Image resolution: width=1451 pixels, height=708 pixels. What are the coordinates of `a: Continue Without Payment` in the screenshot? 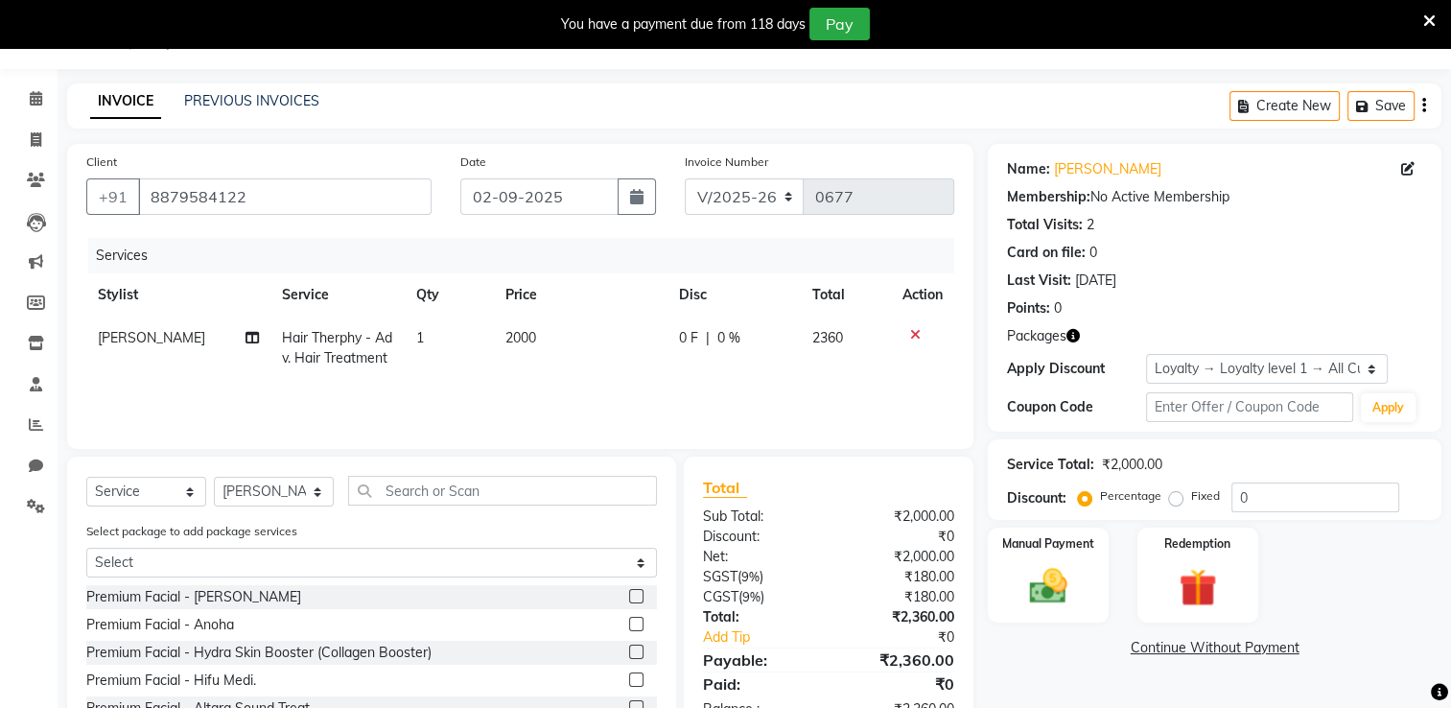 It's located at (1214, 647).